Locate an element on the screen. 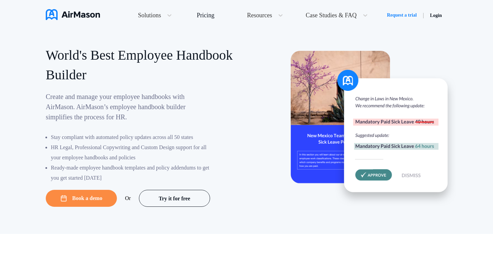 Image resolution: width=493 pixels, height=259 pixels. img: hero-banner is located at coordinates (374, 128).